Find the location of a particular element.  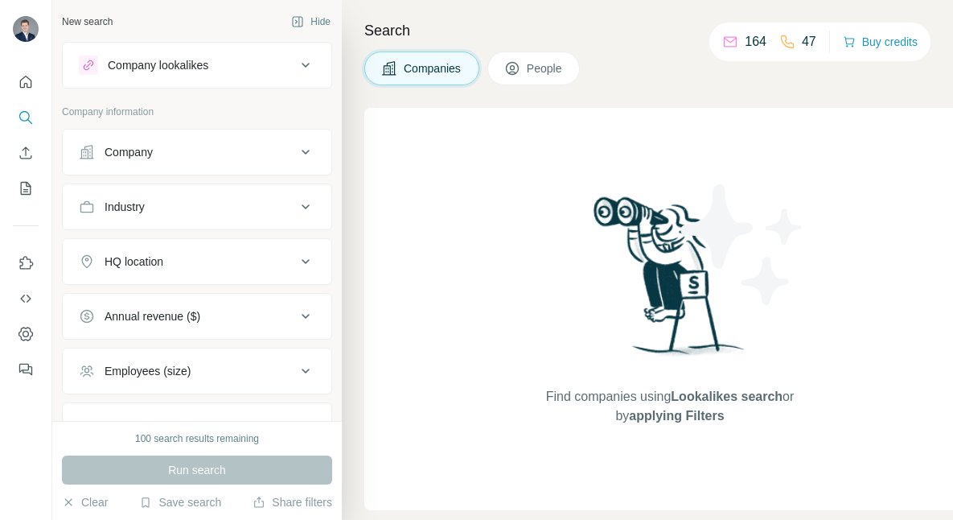

button: HQ location is located at coordinates (197, 261).